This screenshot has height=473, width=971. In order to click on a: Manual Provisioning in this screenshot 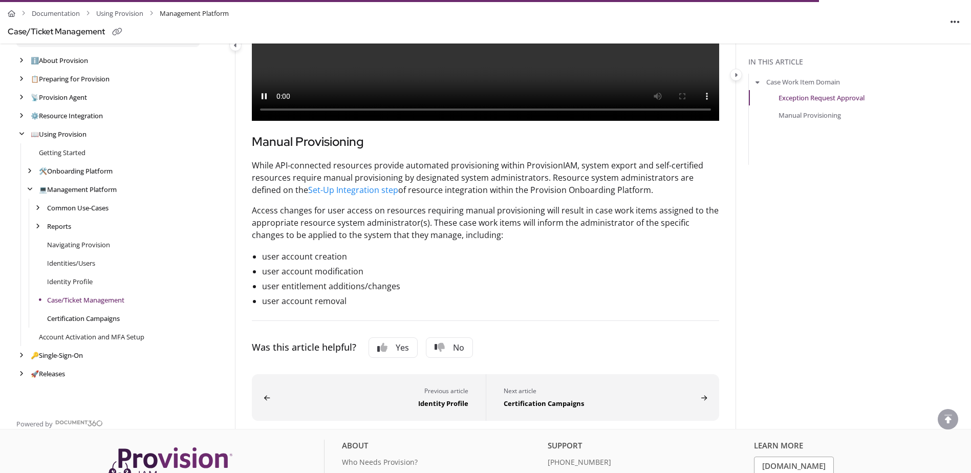, I will do `click(810, 115)`.